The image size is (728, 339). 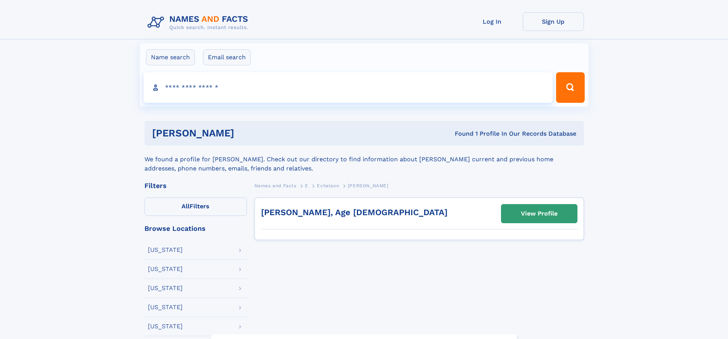 I want to click on div: Browse Locations, so click(x=196, y=228).